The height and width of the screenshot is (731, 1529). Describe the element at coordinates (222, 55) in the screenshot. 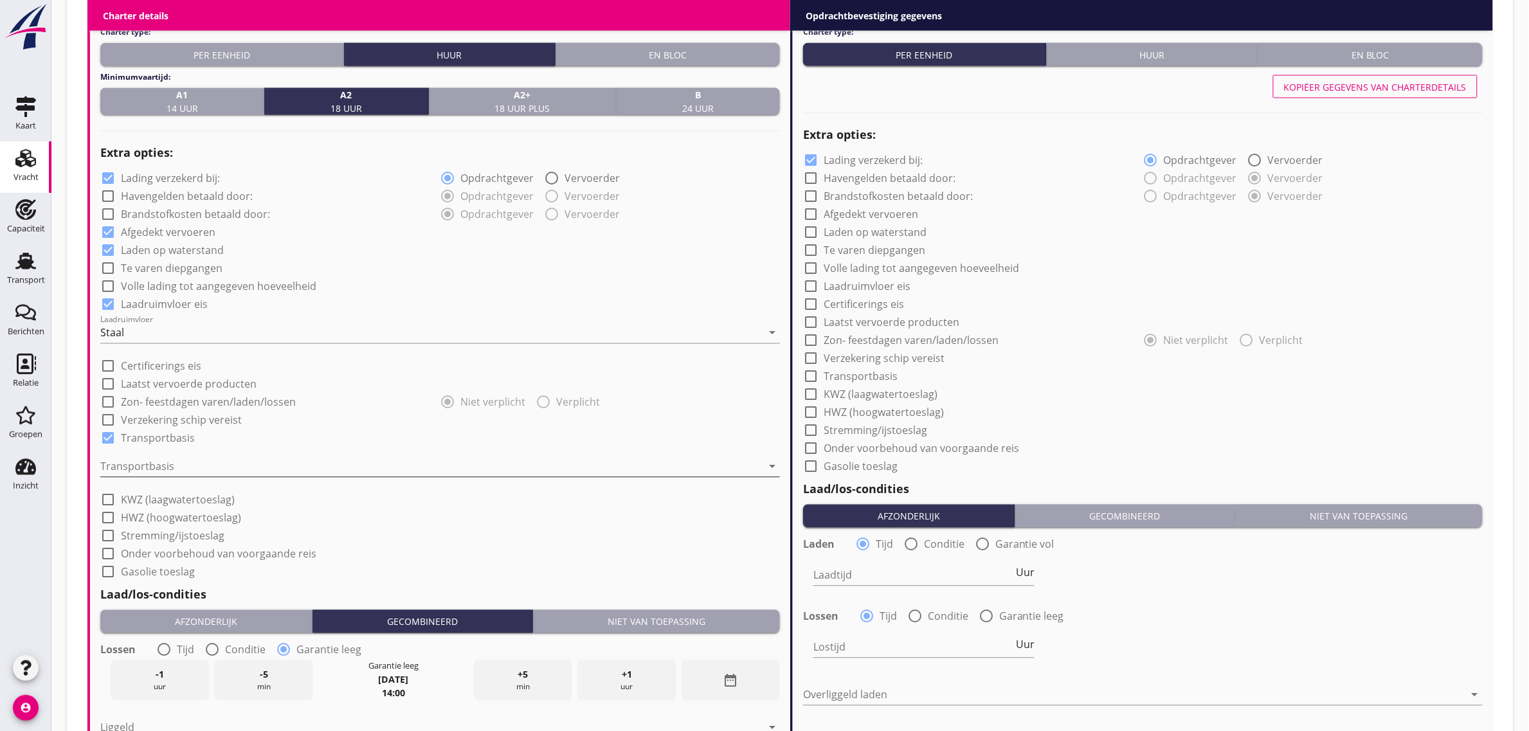

I see `div: Per eenheid` at that location.